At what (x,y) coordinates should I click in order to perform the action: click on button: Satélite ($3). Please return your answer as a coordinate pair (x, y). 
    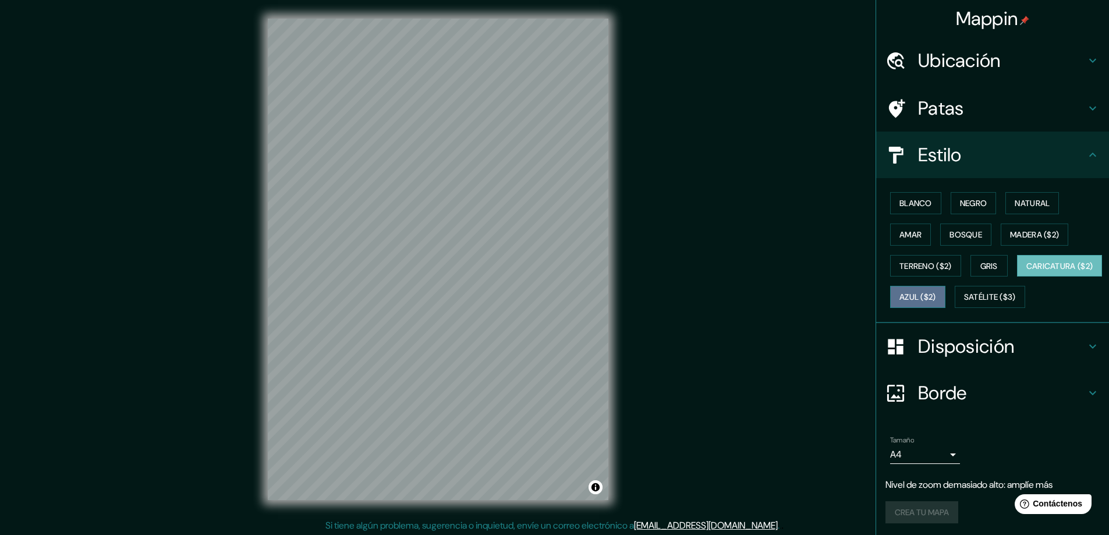
    Looking at the image, I should click on (990, 297).